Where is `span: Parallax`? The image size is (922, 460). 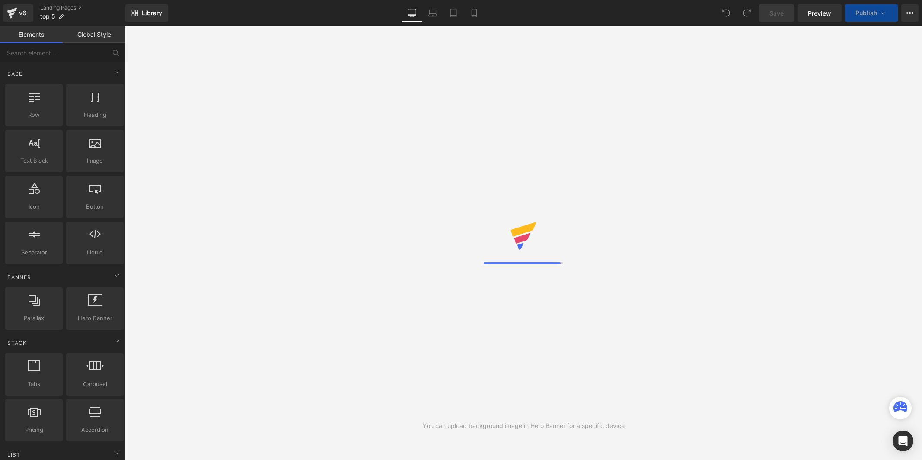 span: Parallax is located at coordinates (34, 318).